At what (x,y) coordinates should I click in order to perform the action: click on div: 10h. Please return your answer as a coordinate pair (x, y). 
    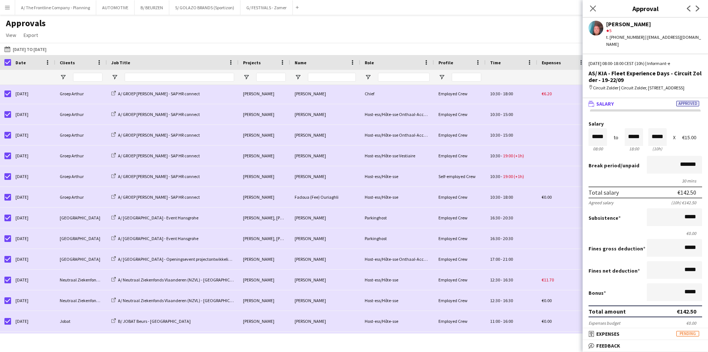
    Looking at the image, I should click on (658, 148).